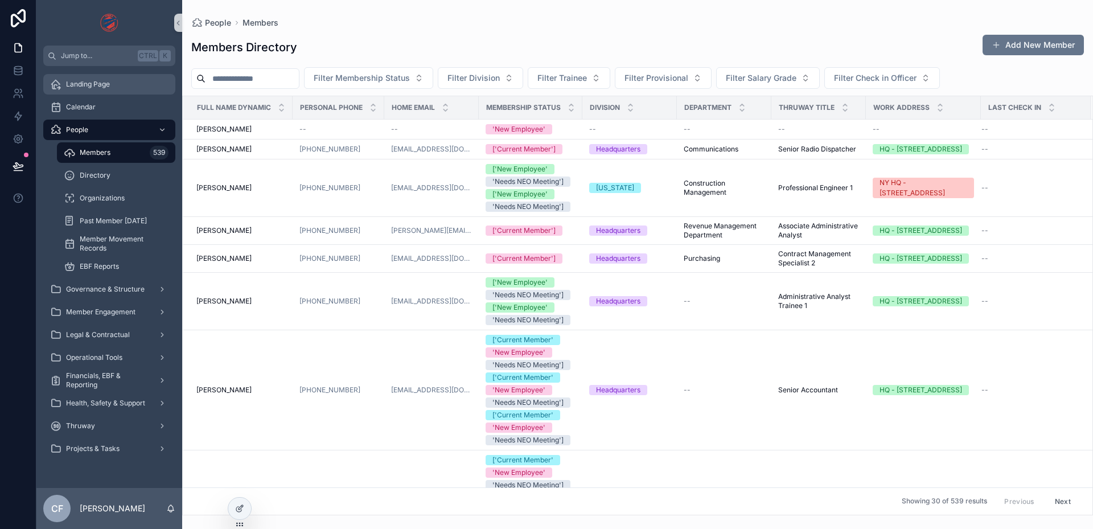  What do you see at coordinates (604, 108) in the screenshot?
I see `span: Division` at bounding box center [604, 108].